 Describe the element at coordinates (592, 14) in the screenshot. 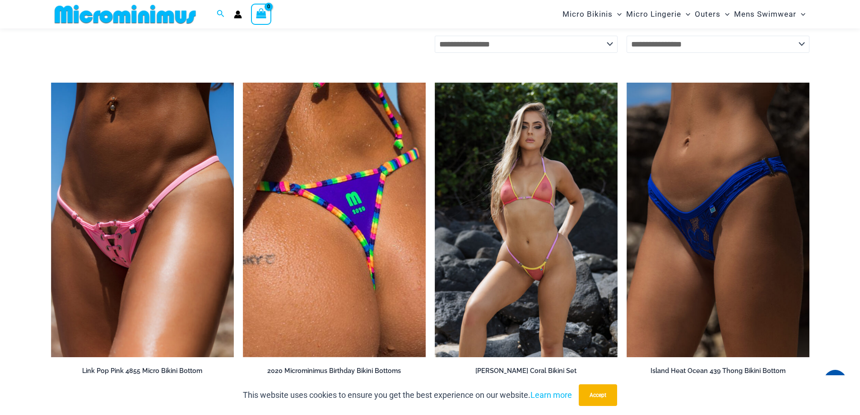

I see `a: Micro BikinisMenu ToggleMenu Toggle` at that location.